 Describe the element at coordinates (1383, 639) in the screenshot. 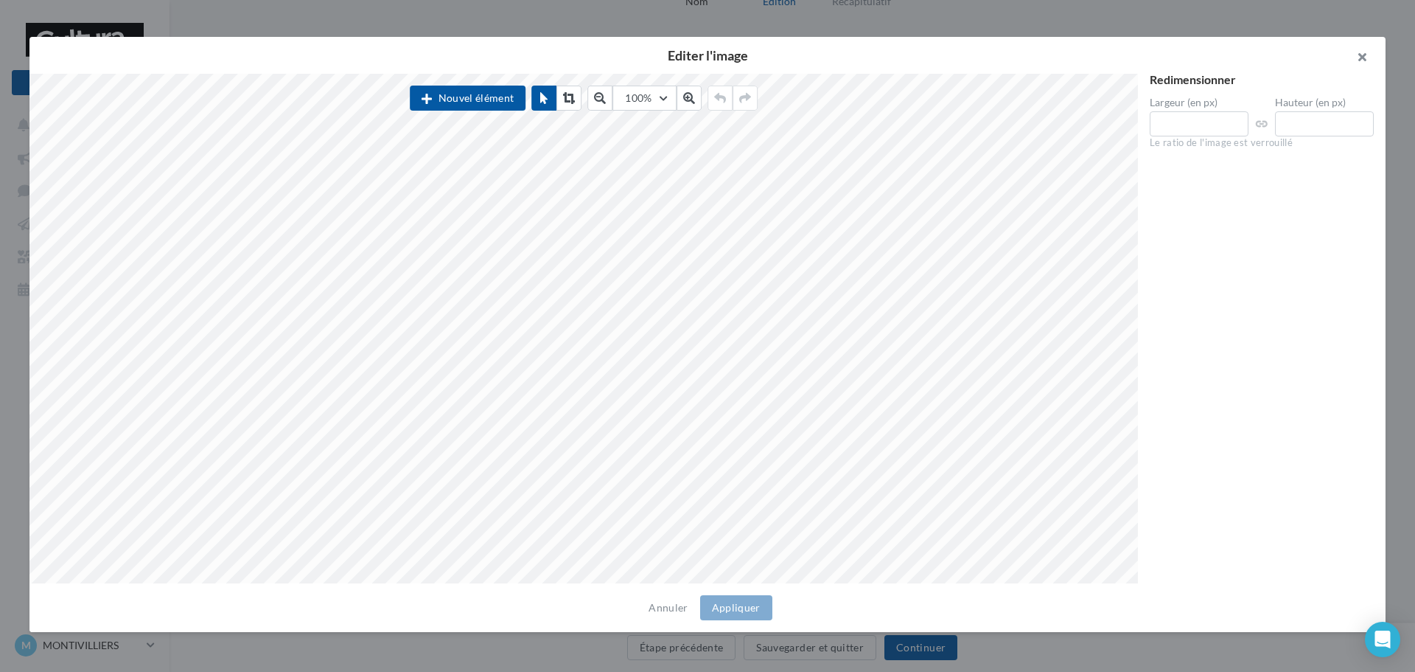

I see `div: Open Intercom Messenger` at that location.